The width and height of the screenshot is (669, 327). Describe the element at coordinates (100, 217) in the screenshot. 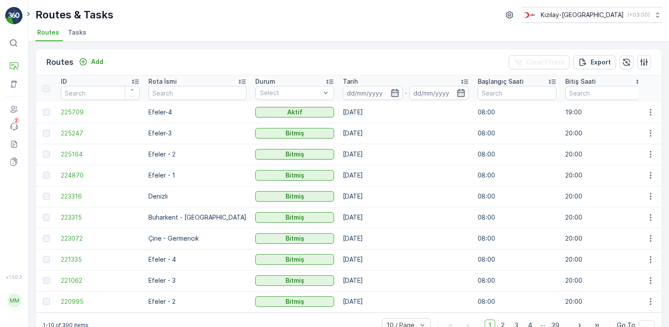

I see `a: 223315` at that location.